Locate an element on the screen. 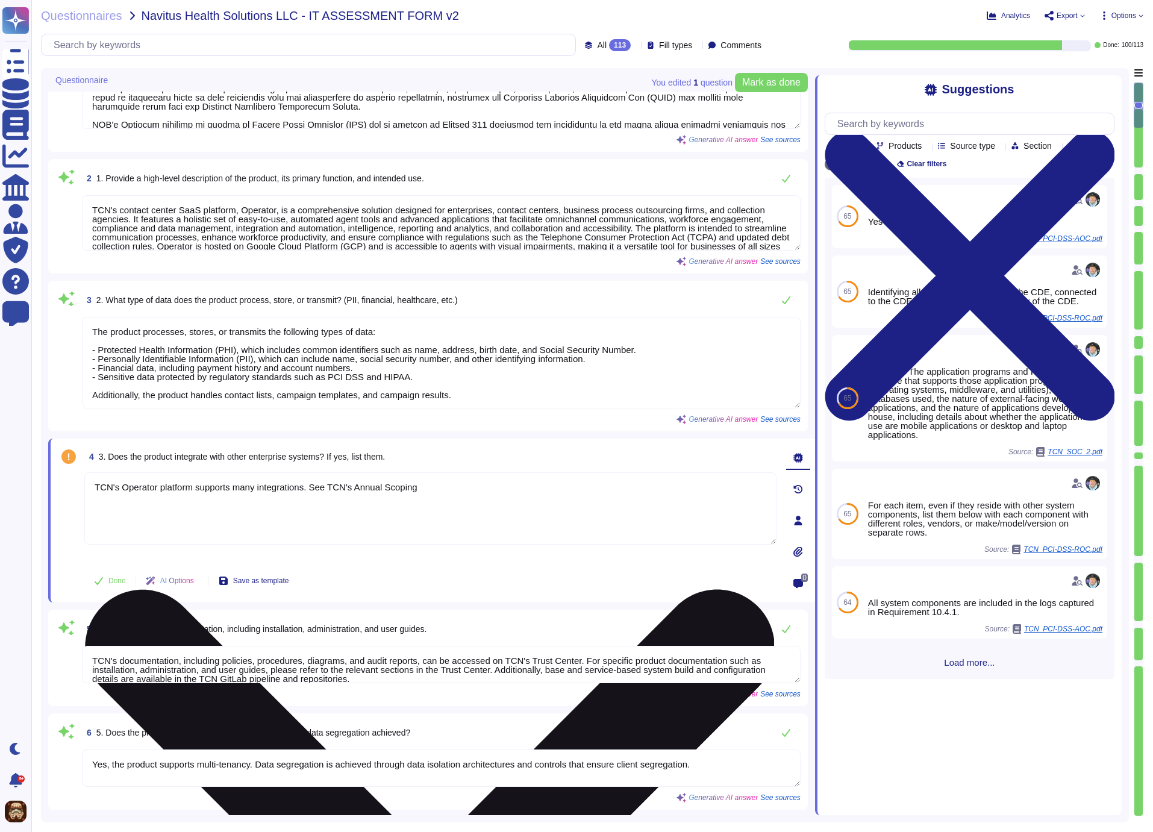 The width and height of the screenshot is (1153, 832). span: 6 is located at coordinates (87, 732).